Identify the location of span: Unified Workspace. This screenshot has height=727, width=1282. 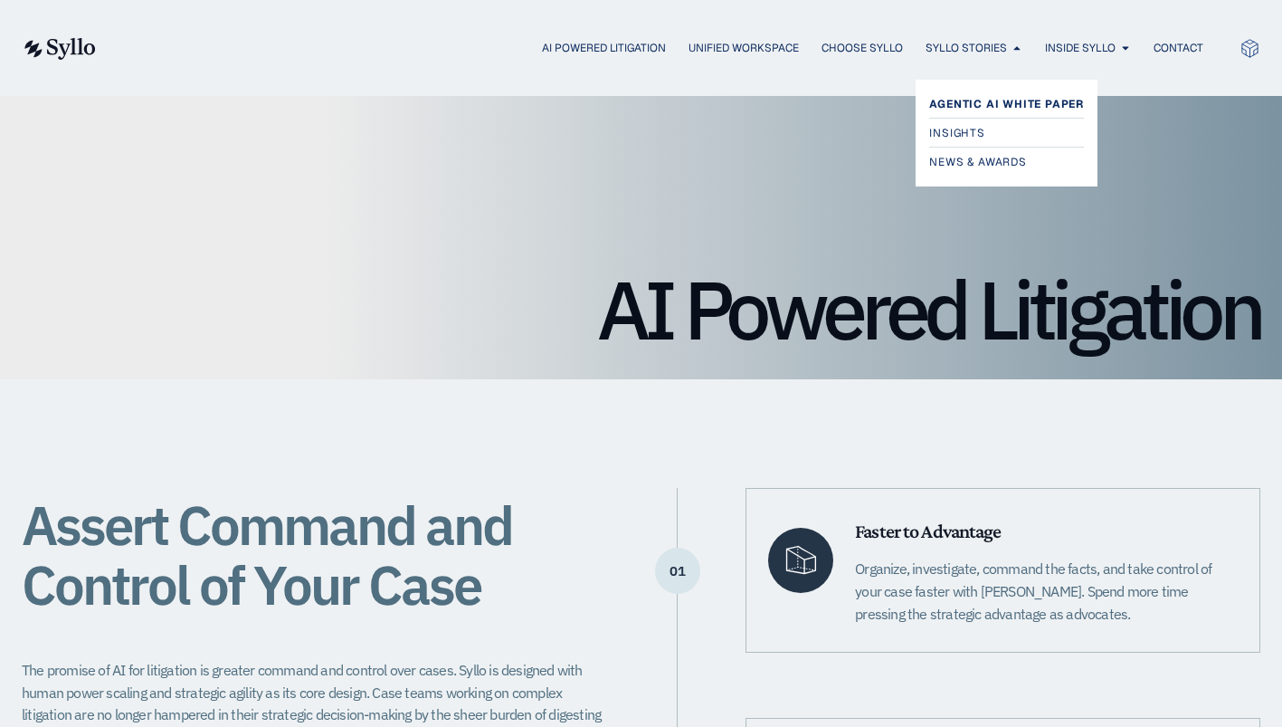
(744, 48).